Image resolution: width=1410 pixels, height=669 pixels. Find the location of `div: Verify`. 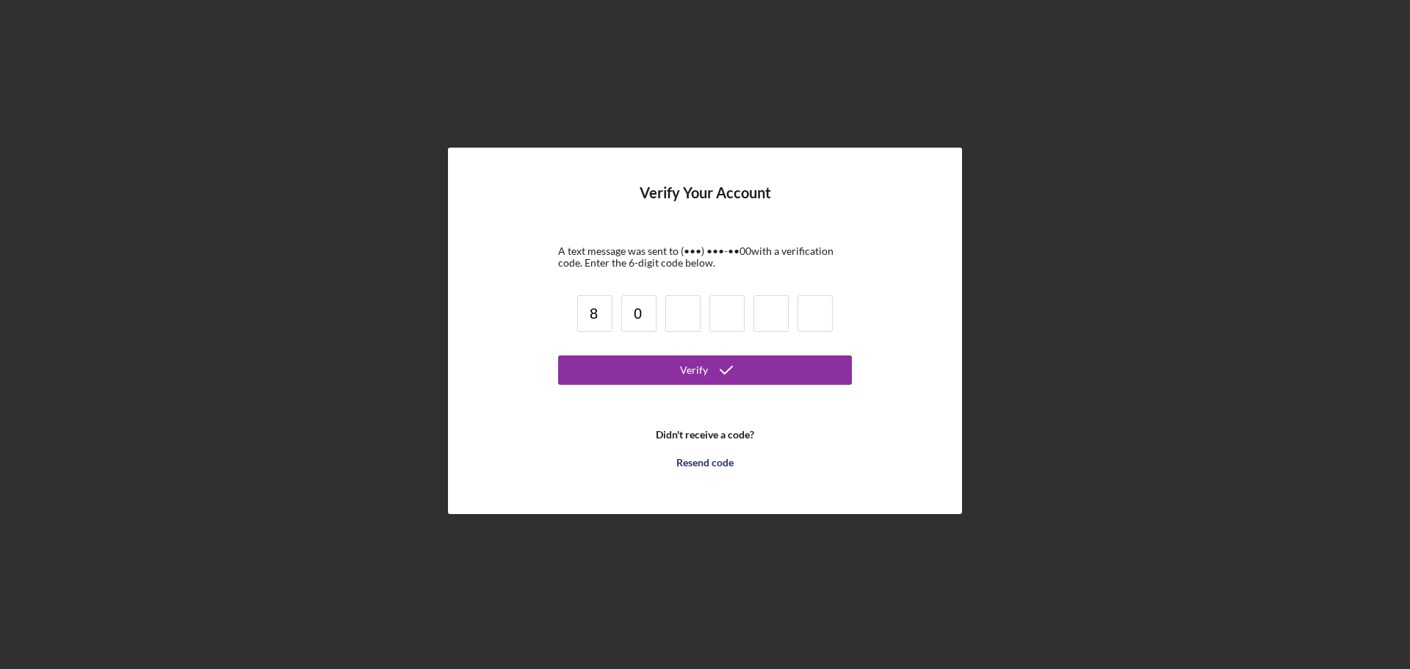

div: Verify is located at coordinates (694, 370).